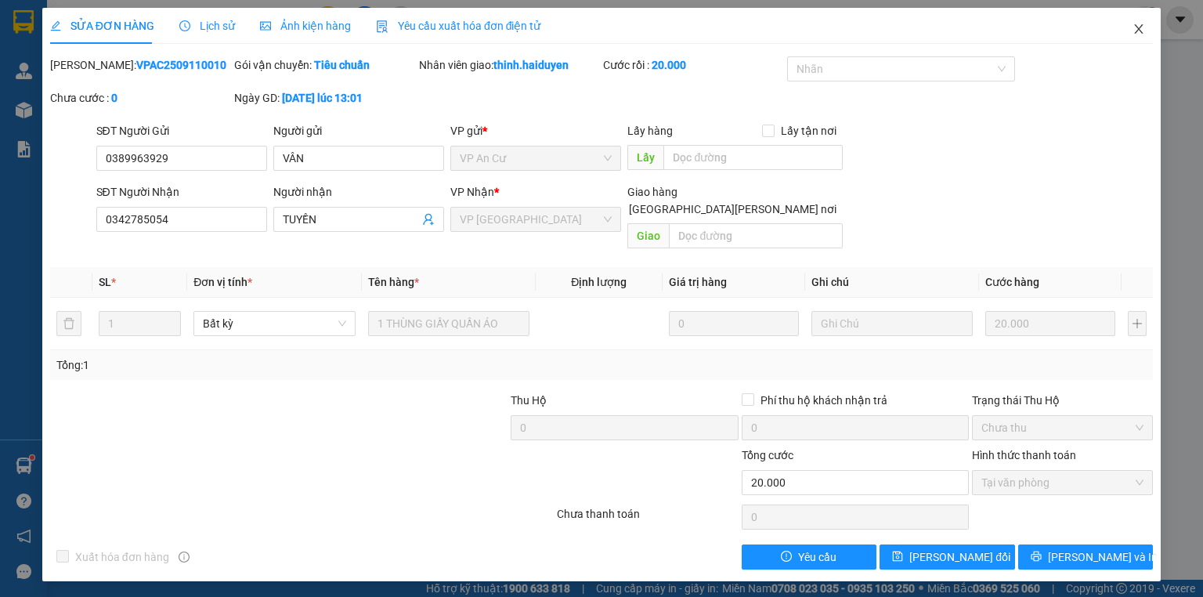 The width and height of the screenshot is (1203, 597). What do you see at coordinates (274, 323) in the screenshot?
I see `span: Bất kỳ` at bounding box center [274, 323].